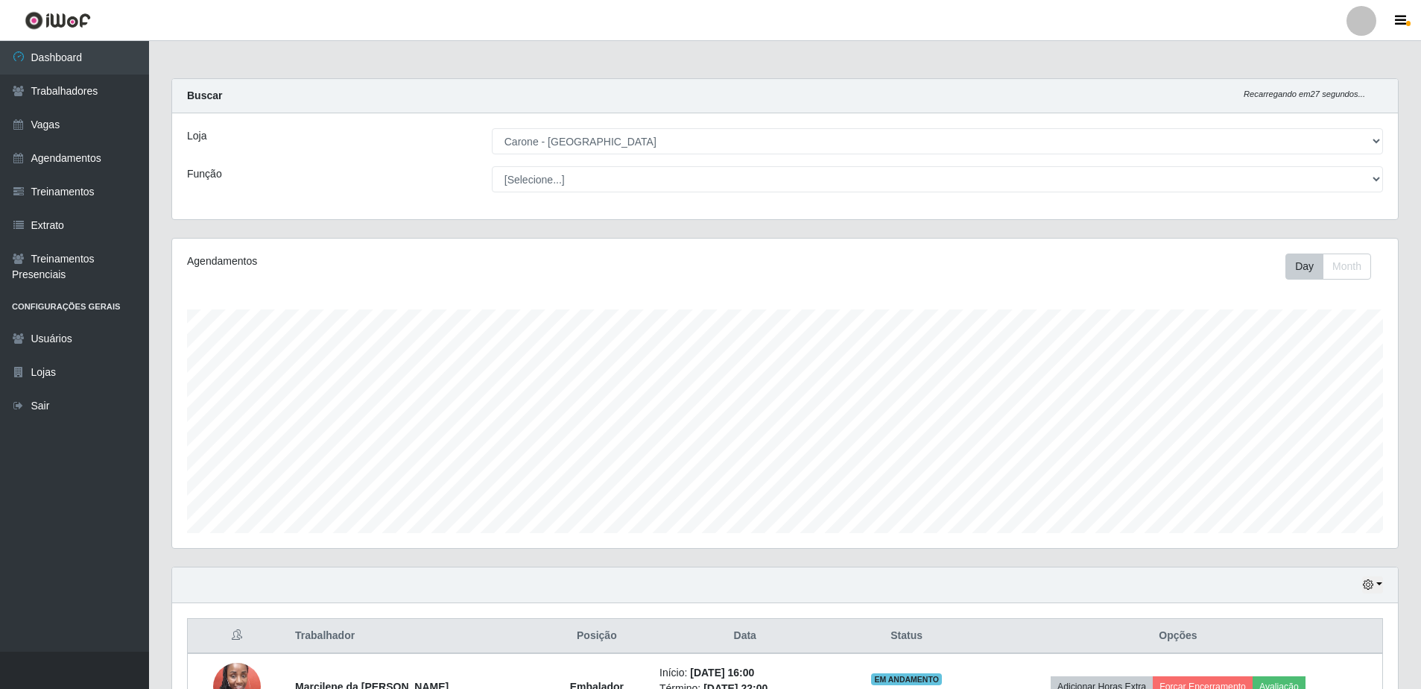  Describe the element at coordinates (57, 20) in the screenshot. I see `img: CoreUI Logo` at that location.